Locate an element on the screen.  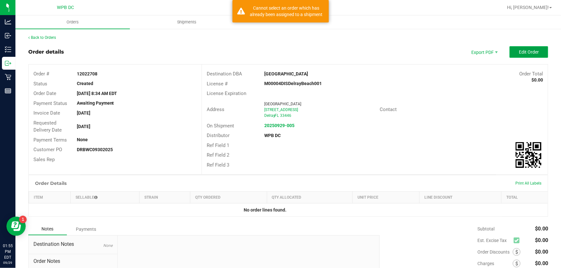
span: Payment Terms is located at coordinates (50, 140).